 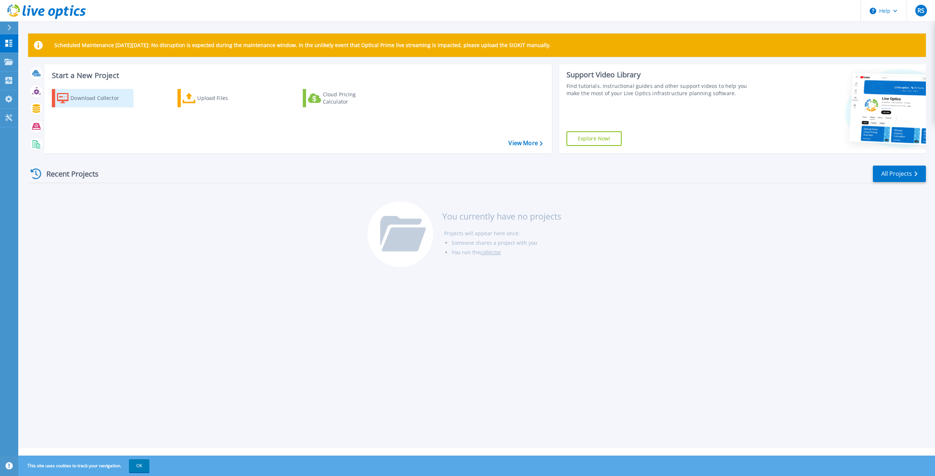 What do you see at coordinates (92, 98) in the screenshot?
I see `a: Download Collector` at bounding box center [92, 98].